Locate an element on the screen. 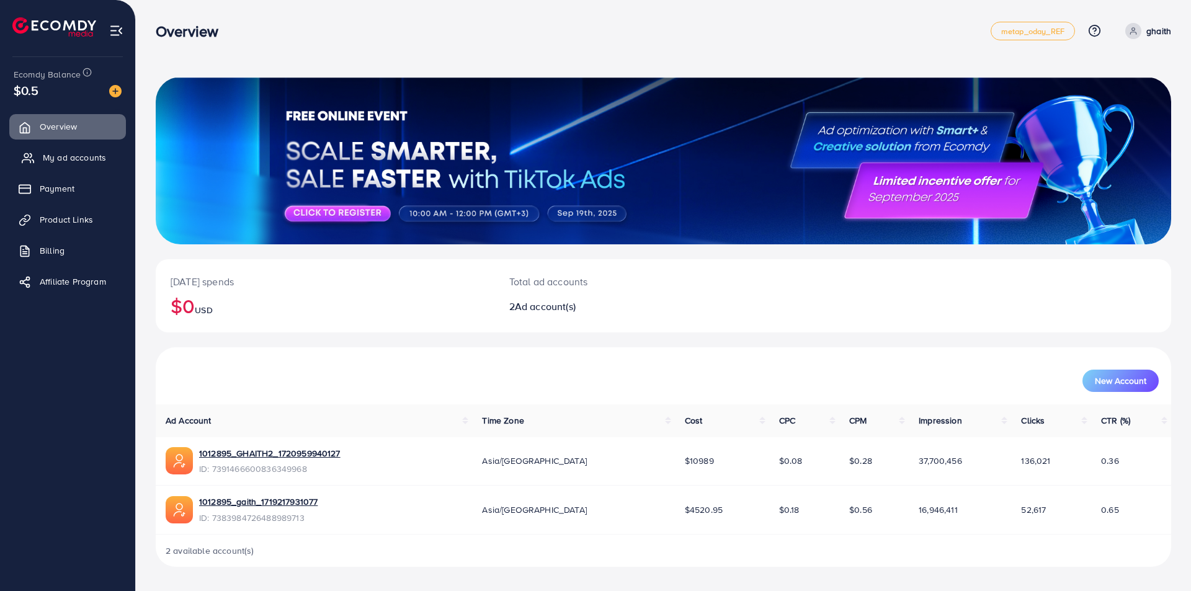  a: Billing is located at coordinates (68, 251).